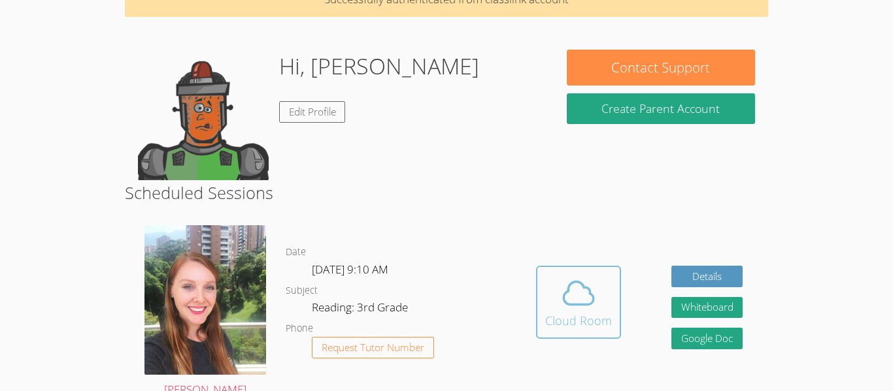  I want to click on img: default.png, so click(203, 115).